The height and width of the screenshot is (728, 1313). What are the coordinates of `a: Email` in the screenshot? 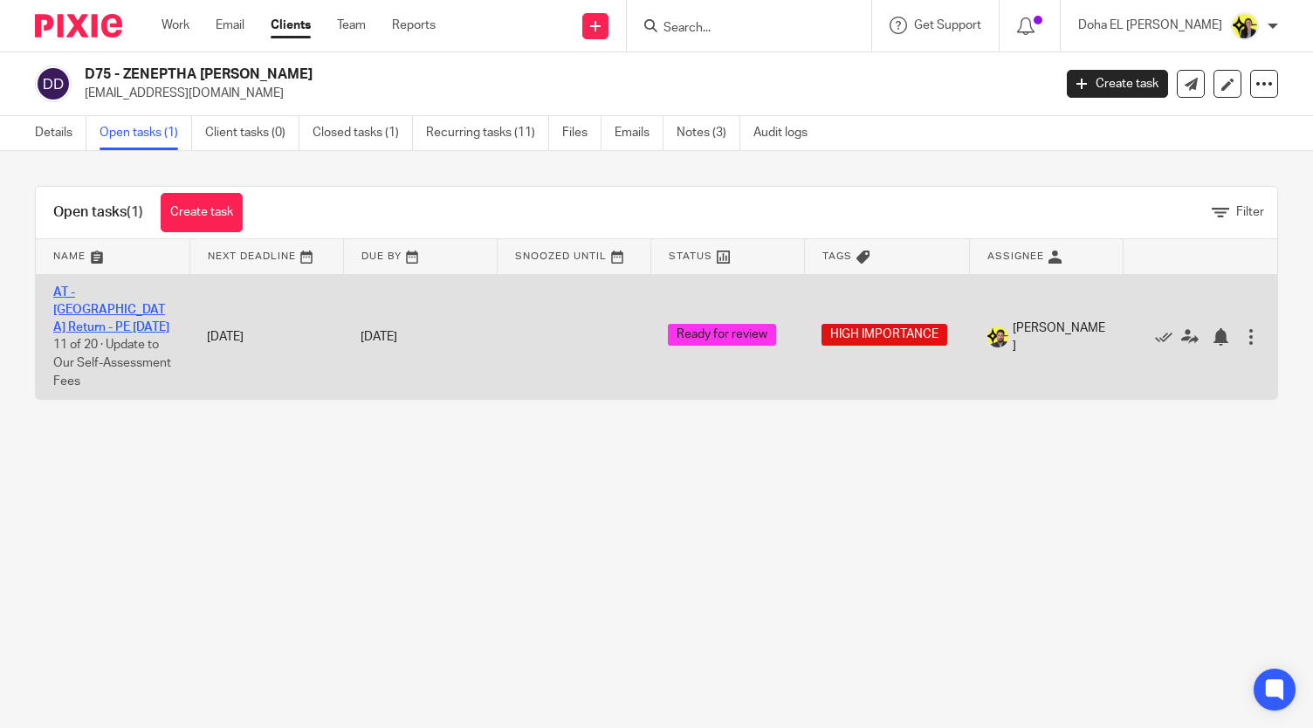 It's located at (230, 25).